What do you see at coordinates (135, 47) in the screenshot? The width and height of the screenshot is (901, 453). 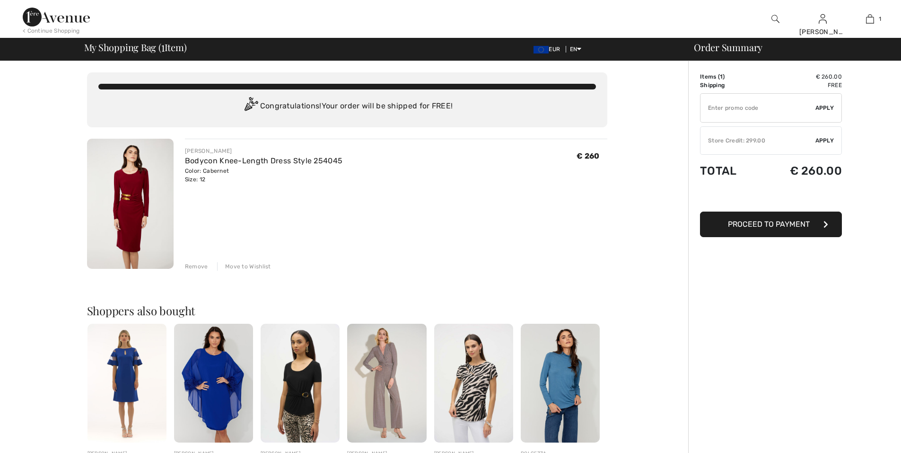 I see `span: My Shopping Bag ( Item)` at bounding box center [135, 47].